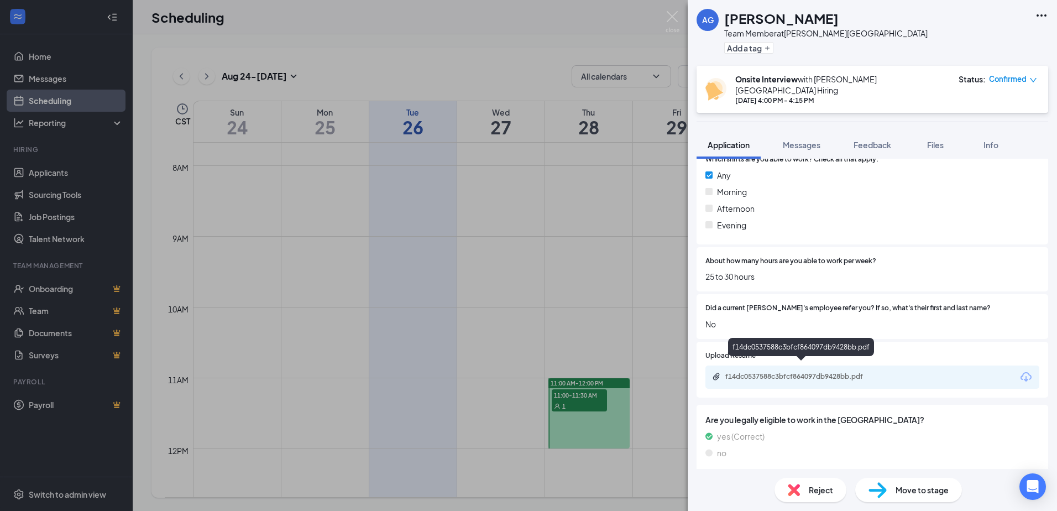 This screenshot has height=511, width=1057. I want to click on svg: Download, so click(1026, 377).